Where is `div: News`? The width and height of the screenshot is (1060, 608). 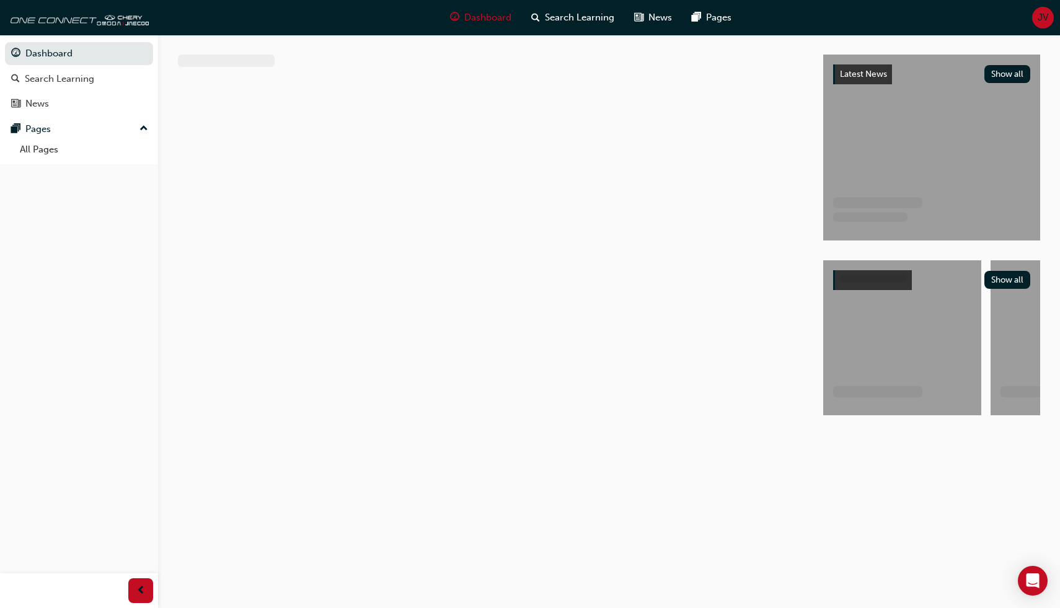
div: News is located at coordinates (37, 104).